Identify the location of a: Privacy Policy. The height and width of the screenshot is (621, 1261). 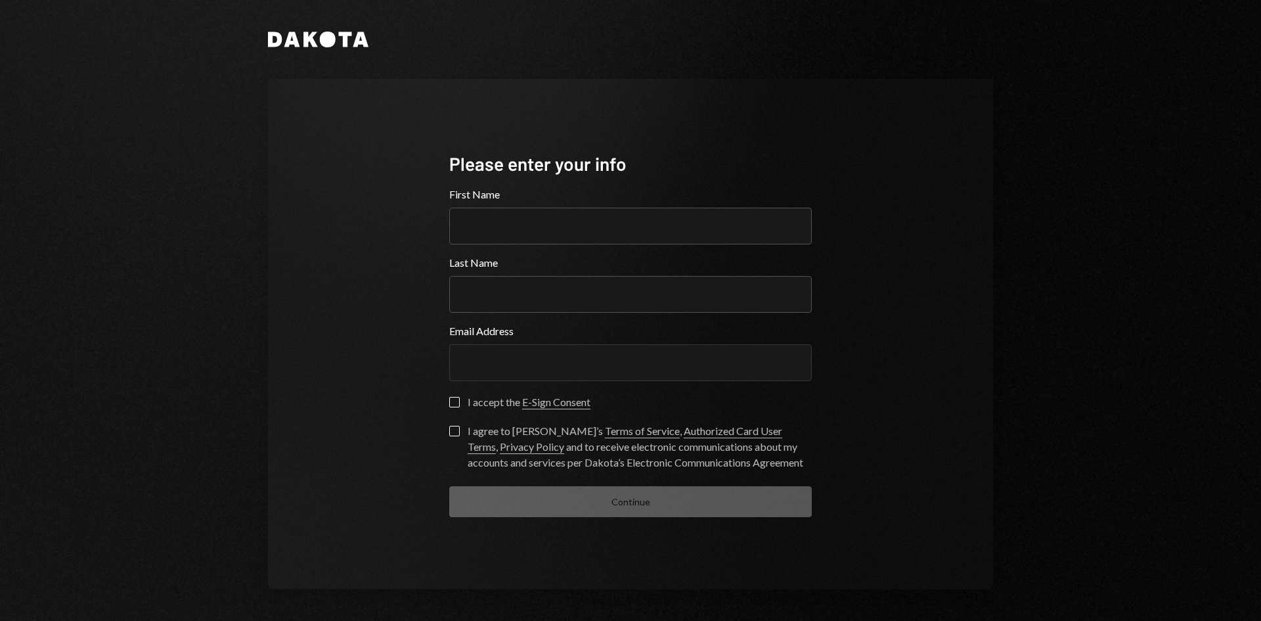
(532, 447).